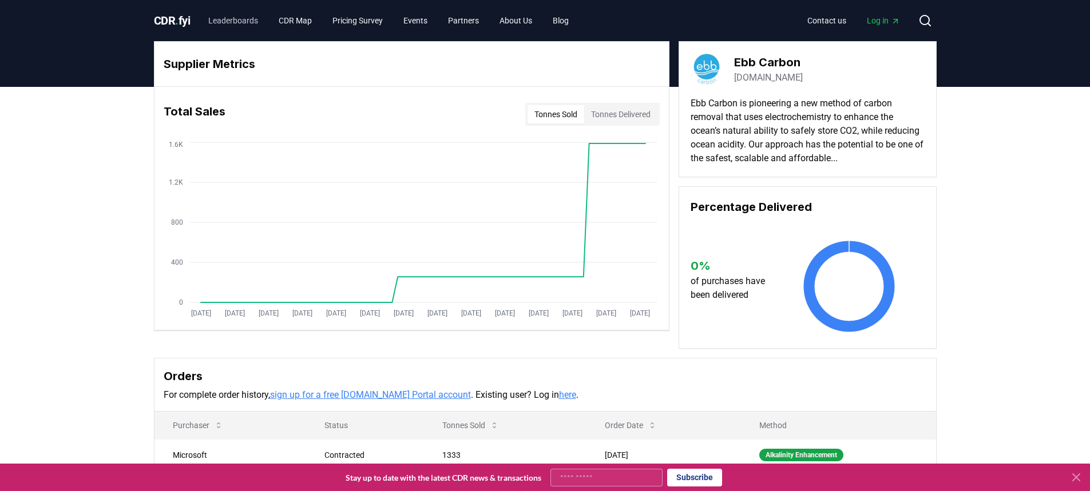 The height and width of the screenshot is (491, 1090). I want to click on button: Tonnes Delivered, so click(621, 114).